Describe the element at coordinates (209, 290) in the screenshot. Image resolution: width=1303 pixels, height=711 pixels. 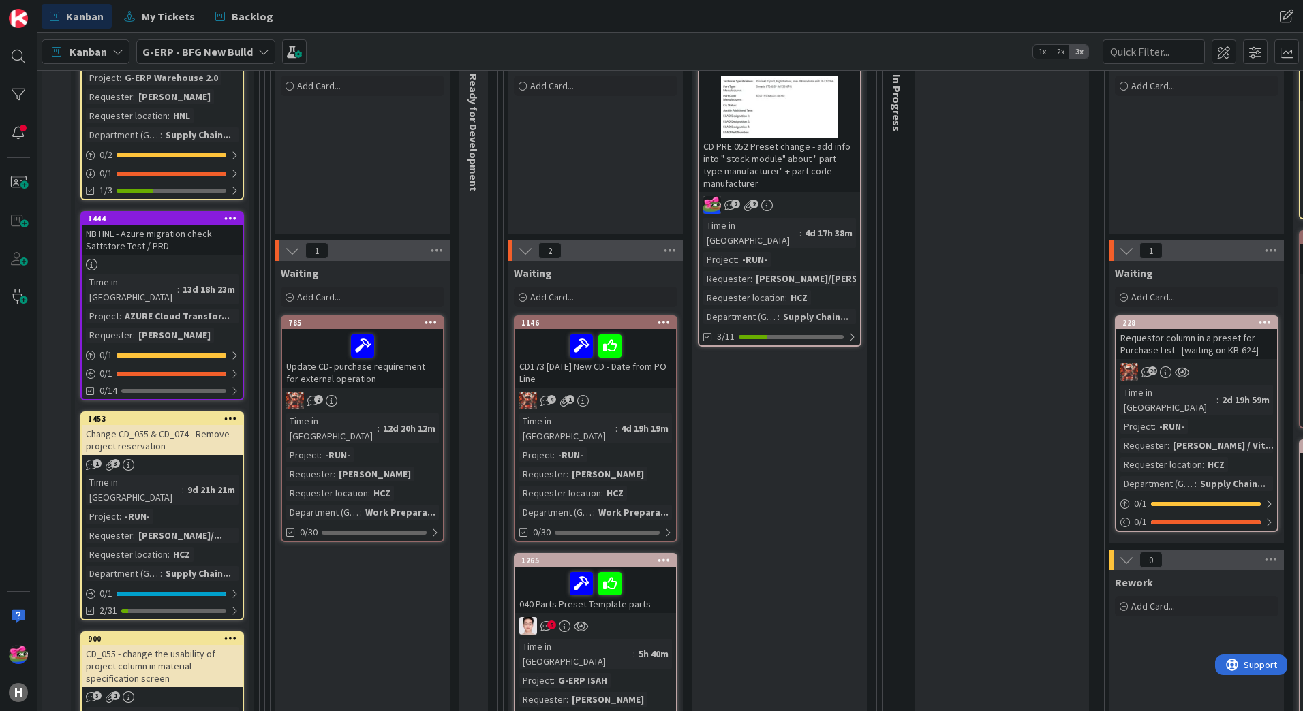
I see `div: 13d 18h 23m` at that location.